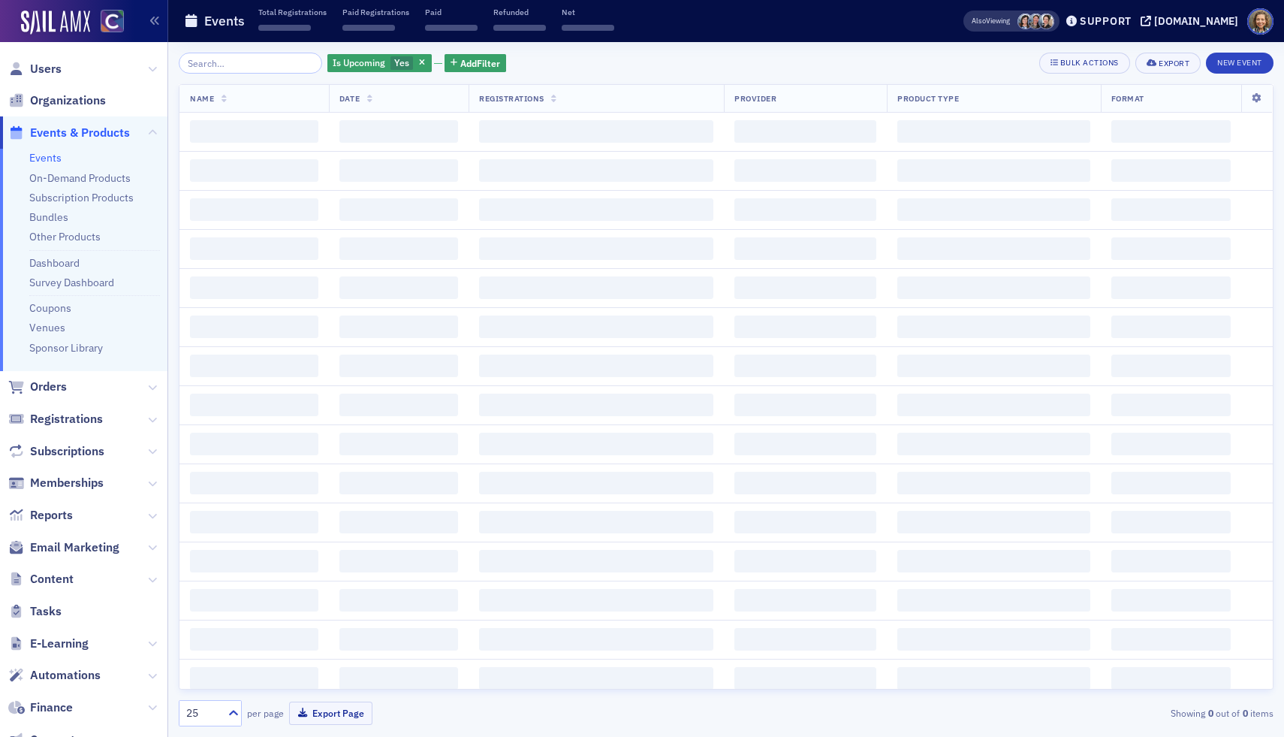  Describe the element at coordinates (107, 23) in the screenshot. I see `a: View Homepage` at that location.